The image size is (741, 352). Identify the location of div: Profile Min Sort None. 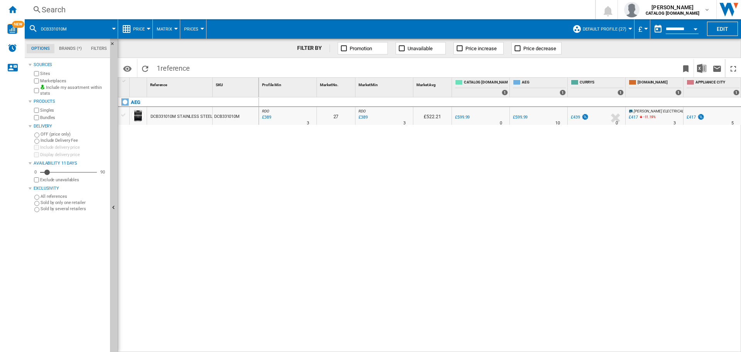
(288, 83).